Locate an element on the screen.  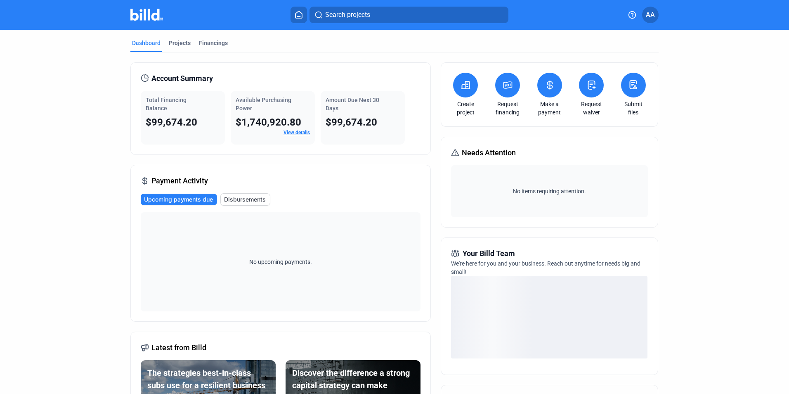
span: Latest from Billd is located at coordinates (179, 347).